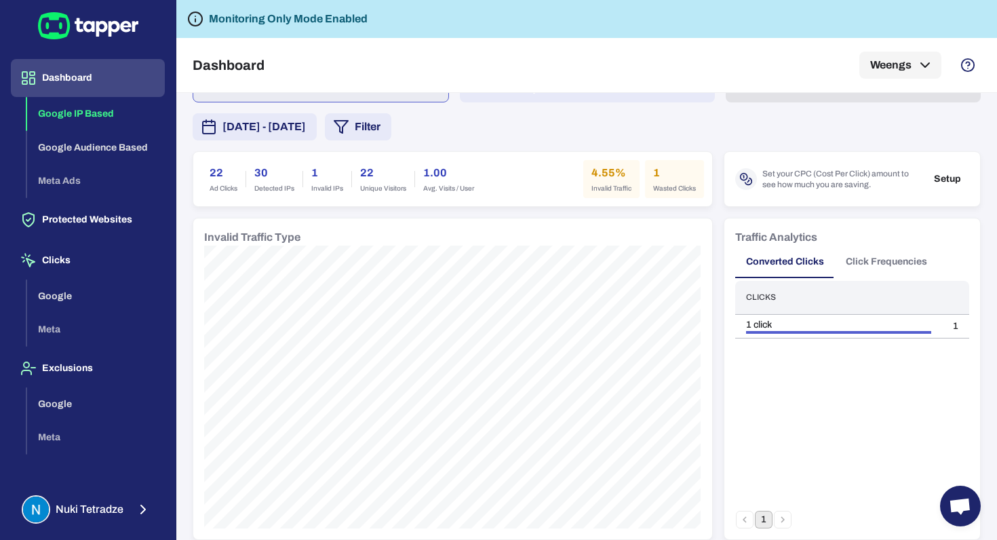 This screenshot has height=540, width=997. What do you see at coordinates (448, 173) in the screenshot?
I see `h6: 1.00` at bounding box center [448, 173].